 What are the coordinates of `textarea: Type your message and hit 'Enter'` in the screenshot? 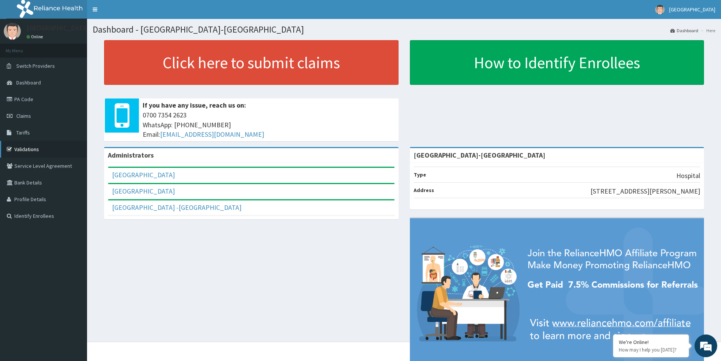 It's located at (74, 220).